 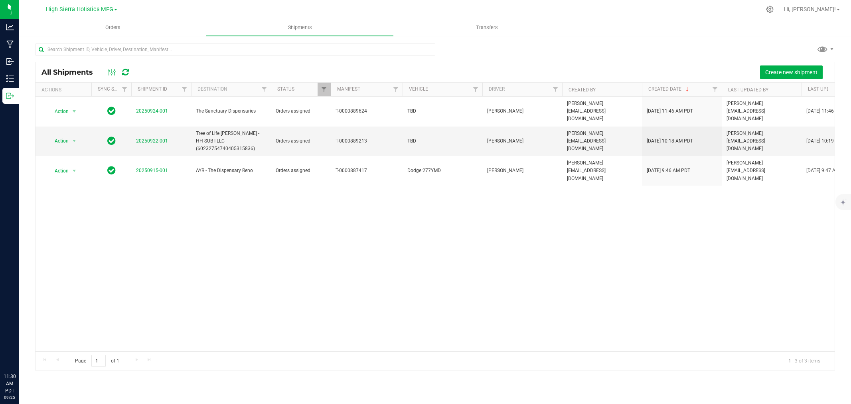 What do you see at coordinates (349, 89) in the screenshot?
I see `a: Manifest` at bounding box center [349, 89].